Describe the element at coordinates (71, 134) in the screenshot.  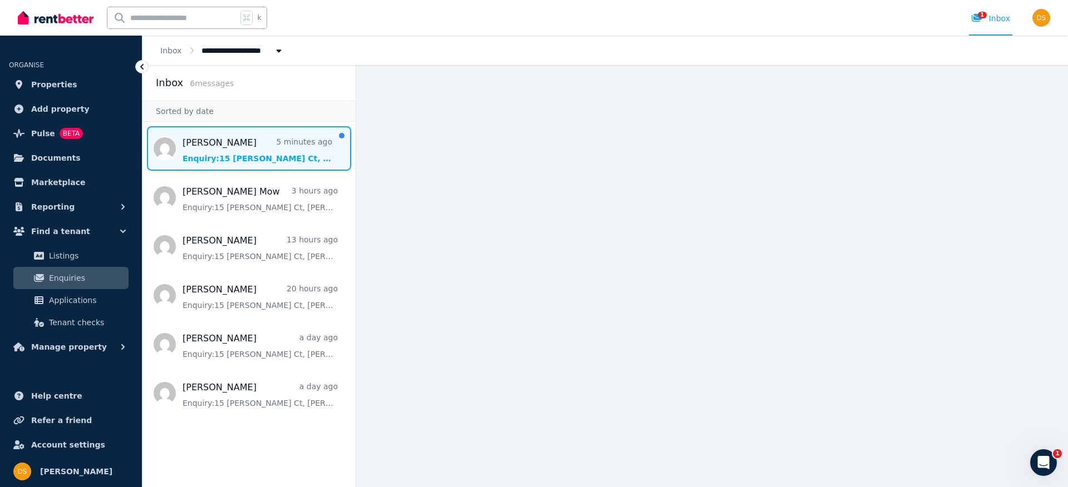
I see `a: PulseBETA` at that location.